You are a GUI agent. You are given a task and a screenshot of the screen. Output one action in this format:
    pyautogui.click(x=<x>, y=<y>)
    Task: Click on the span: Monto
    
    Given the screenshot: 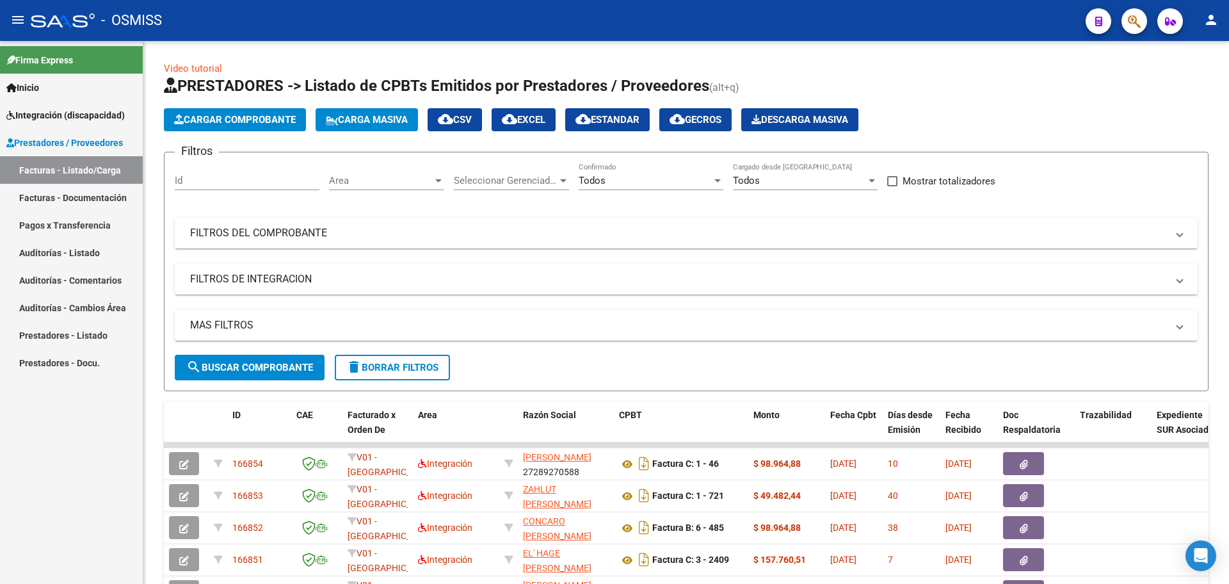 What is the action you would take?
    pyautogui.click(x=766, y=415)
    